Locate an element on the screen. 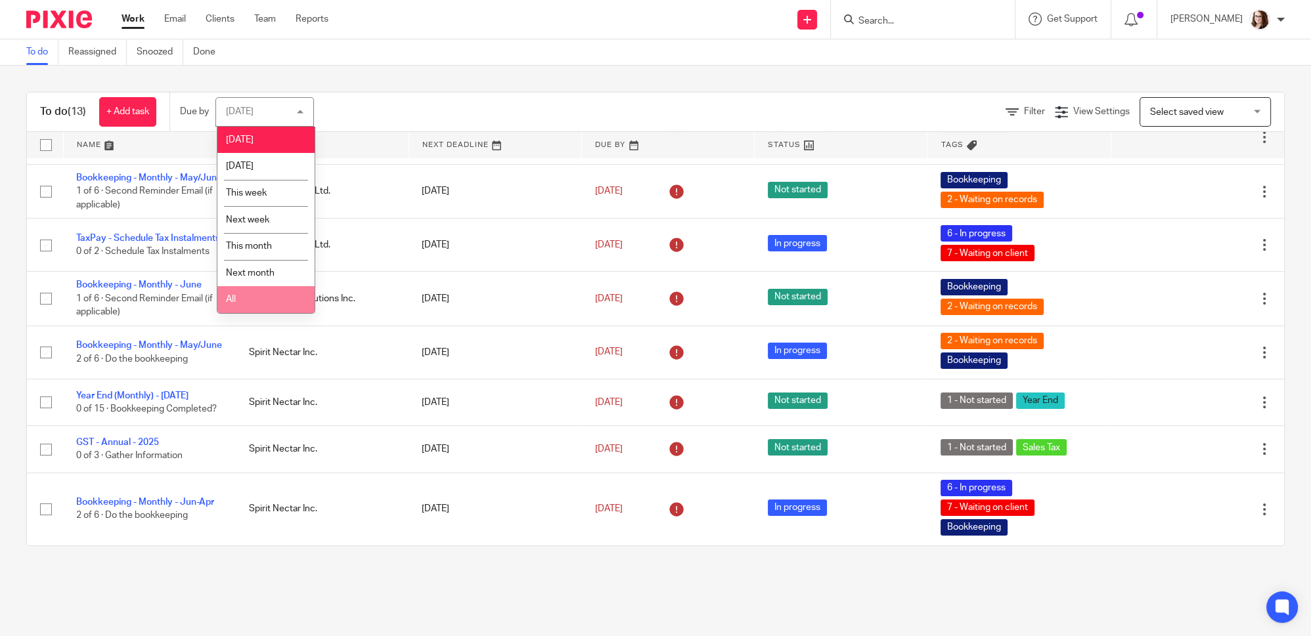 The height and width of the screenshot is (636, 1311). span: This month is located at coordinates (249, 246).